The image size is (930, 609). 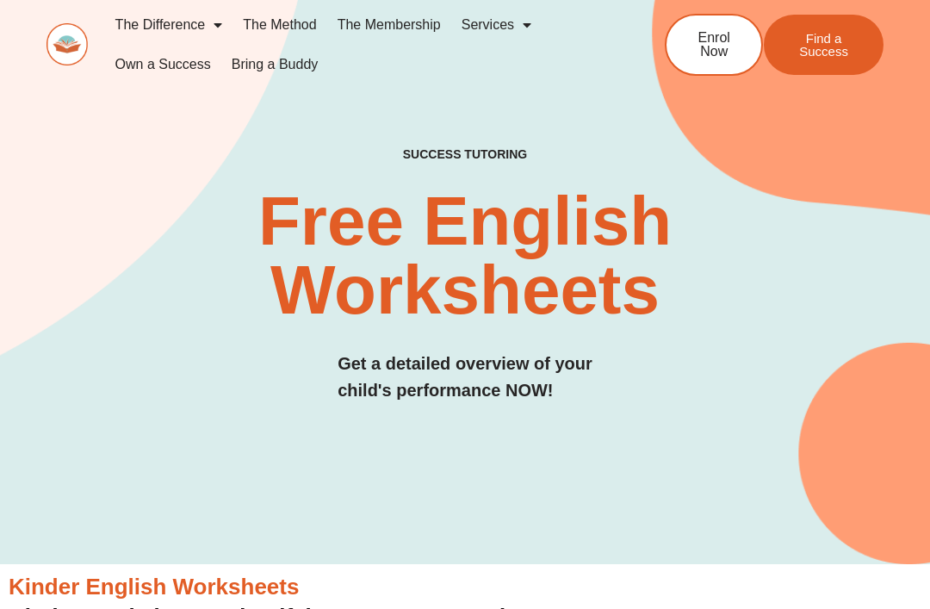 What do you see at coordinates (279, 25) in the screenshot?
I see `a: The Method` at bounding box center [279, 25].